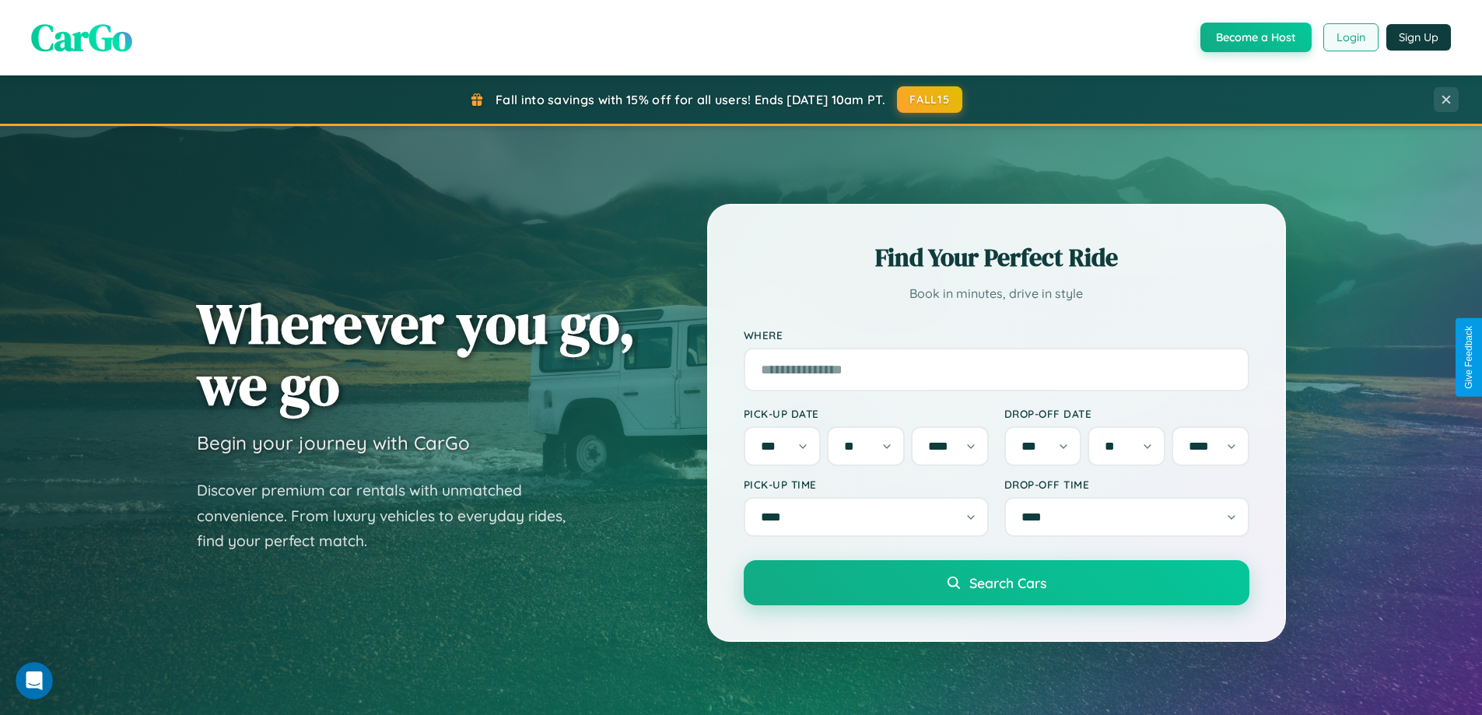 The width and height of the screenshot is (1482, 715). What do you see at coordinates (416, 354) in the screenshot?
I see `h1: Wherever you go, we go` at bounding box center [416, 354].